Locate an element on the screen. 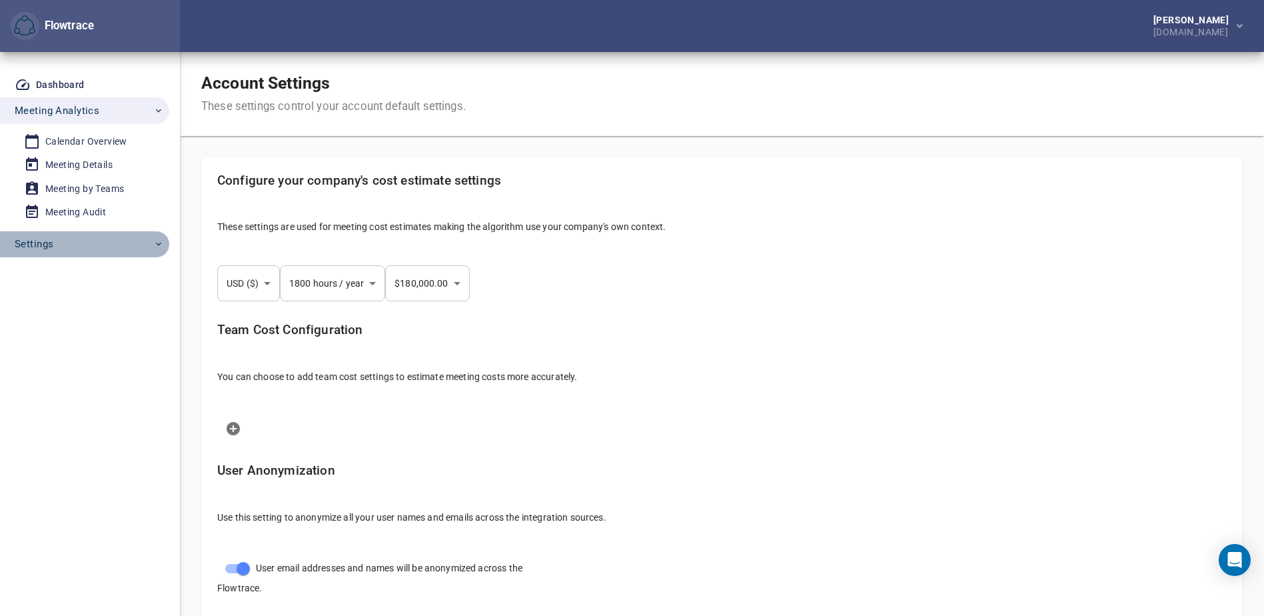  div: You can define here team average values to get more accurate estimates across your organization. ... is located at coordinates (722, 358).